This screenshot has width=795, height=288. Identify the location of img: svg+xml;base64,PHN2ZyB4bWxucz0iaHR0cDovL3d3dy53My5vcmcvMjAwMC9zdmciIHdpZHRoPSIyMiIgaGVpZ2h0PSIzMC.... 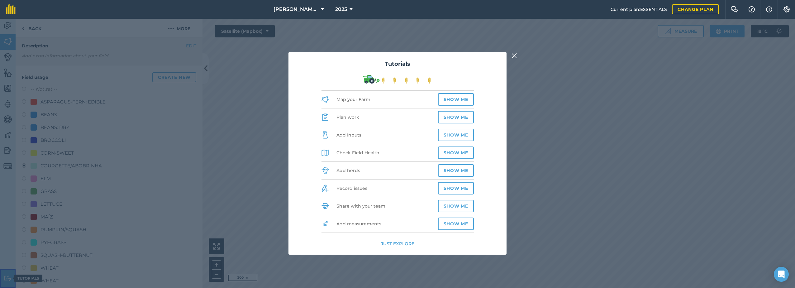
(514, 56).